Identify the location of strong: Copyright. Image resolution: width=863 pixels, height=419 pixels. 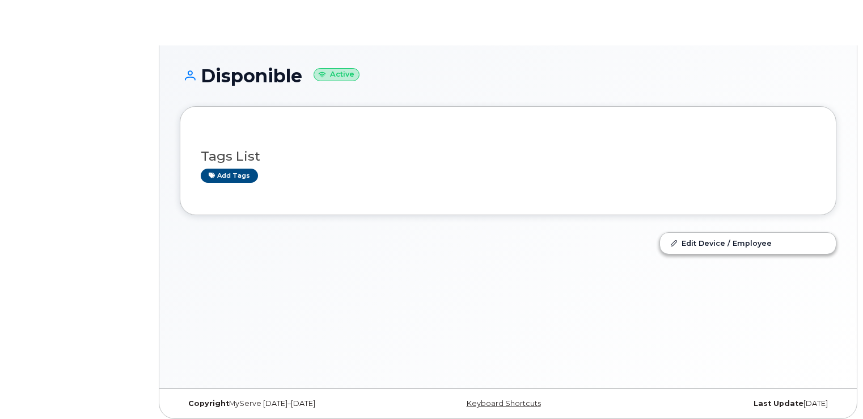
(209, 403).